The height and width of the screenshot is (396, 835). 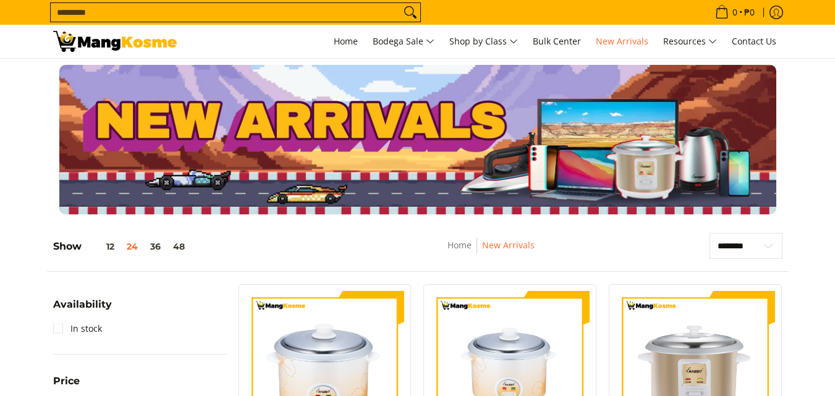 What do you see at coordinates (404, 41) in the screenshot?
I see `a: Bodega Sale` at bounding box center [404, 41].